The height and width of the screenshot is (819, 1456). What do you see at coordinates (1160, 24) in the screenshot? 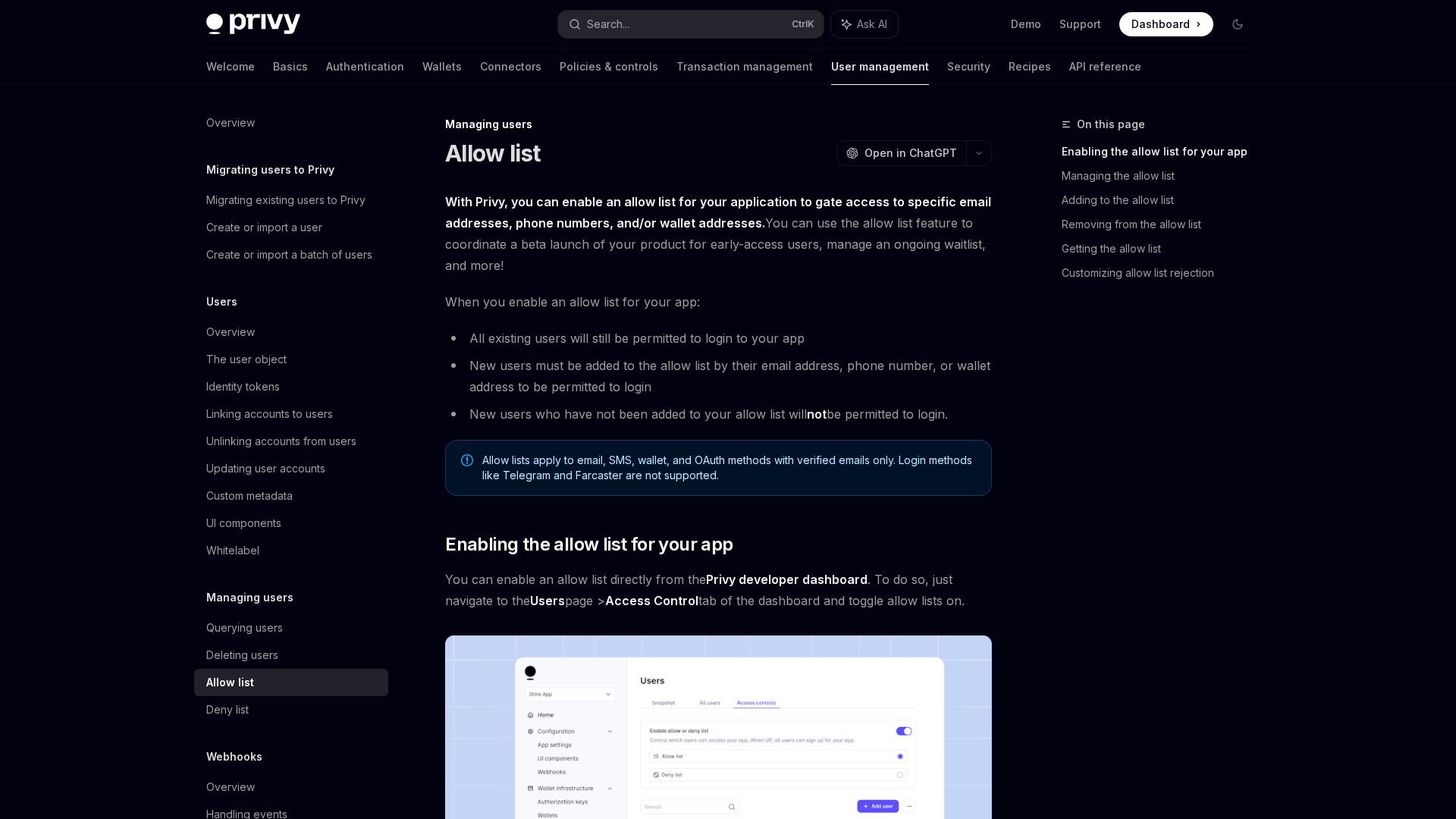
I see `span: Dashboard` at bounding box center [1160, 24].